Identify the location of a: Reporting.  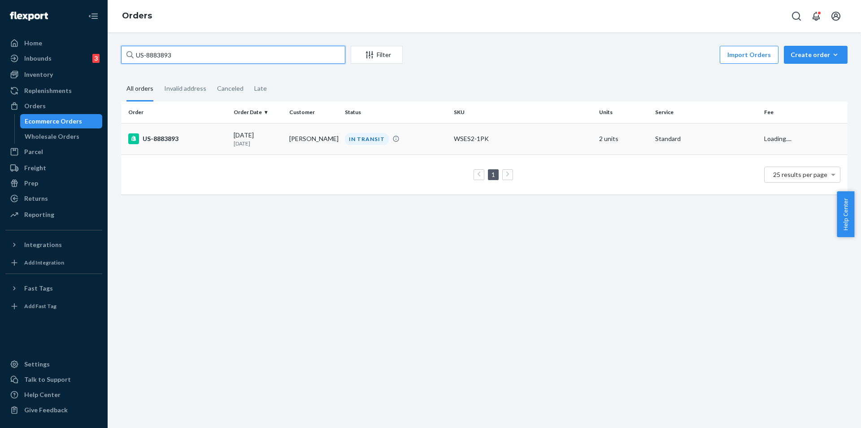
(54, 214).